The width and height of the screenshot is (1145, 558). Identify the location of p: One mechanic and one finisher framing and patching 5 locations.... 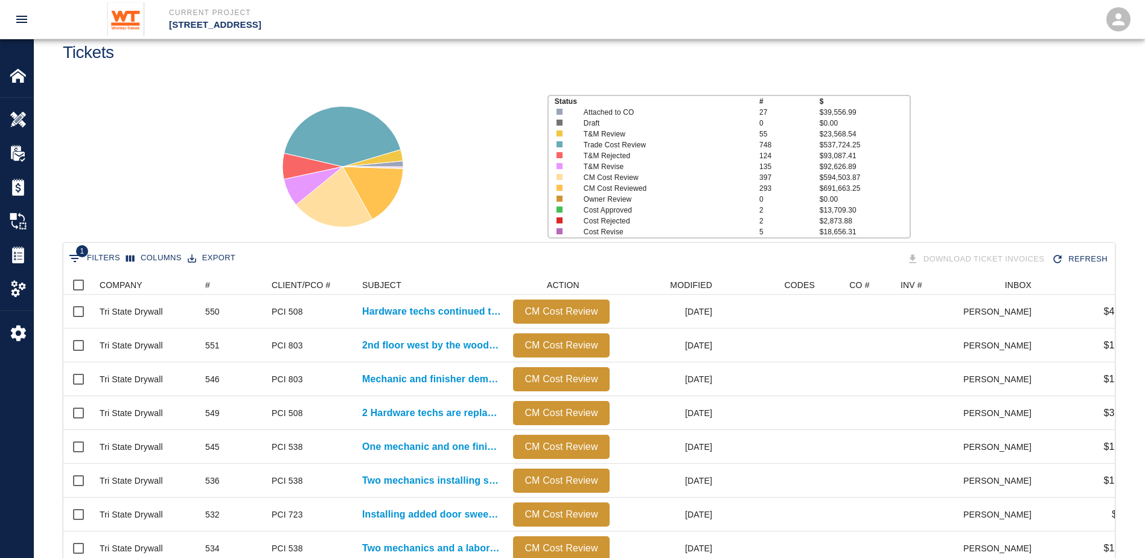
(432, 447).